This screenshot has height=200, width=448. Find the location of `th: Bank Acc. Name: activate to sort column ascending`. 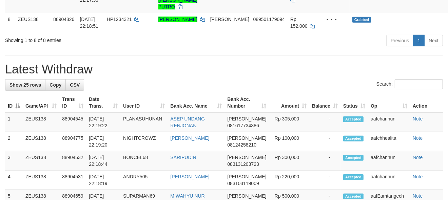

th: Bank Acc. Name: activate to sort column ascending is located at coordinates (196, 103).